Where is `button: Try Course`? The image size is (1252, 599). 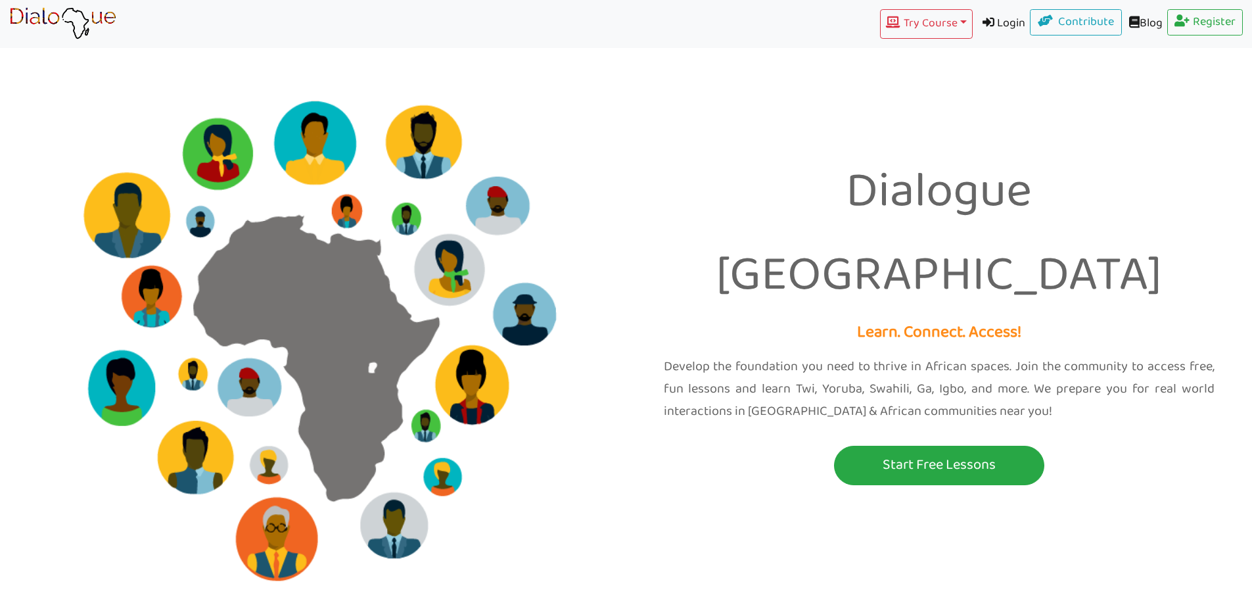 button: Try Course is located at coordinates (926, 24).